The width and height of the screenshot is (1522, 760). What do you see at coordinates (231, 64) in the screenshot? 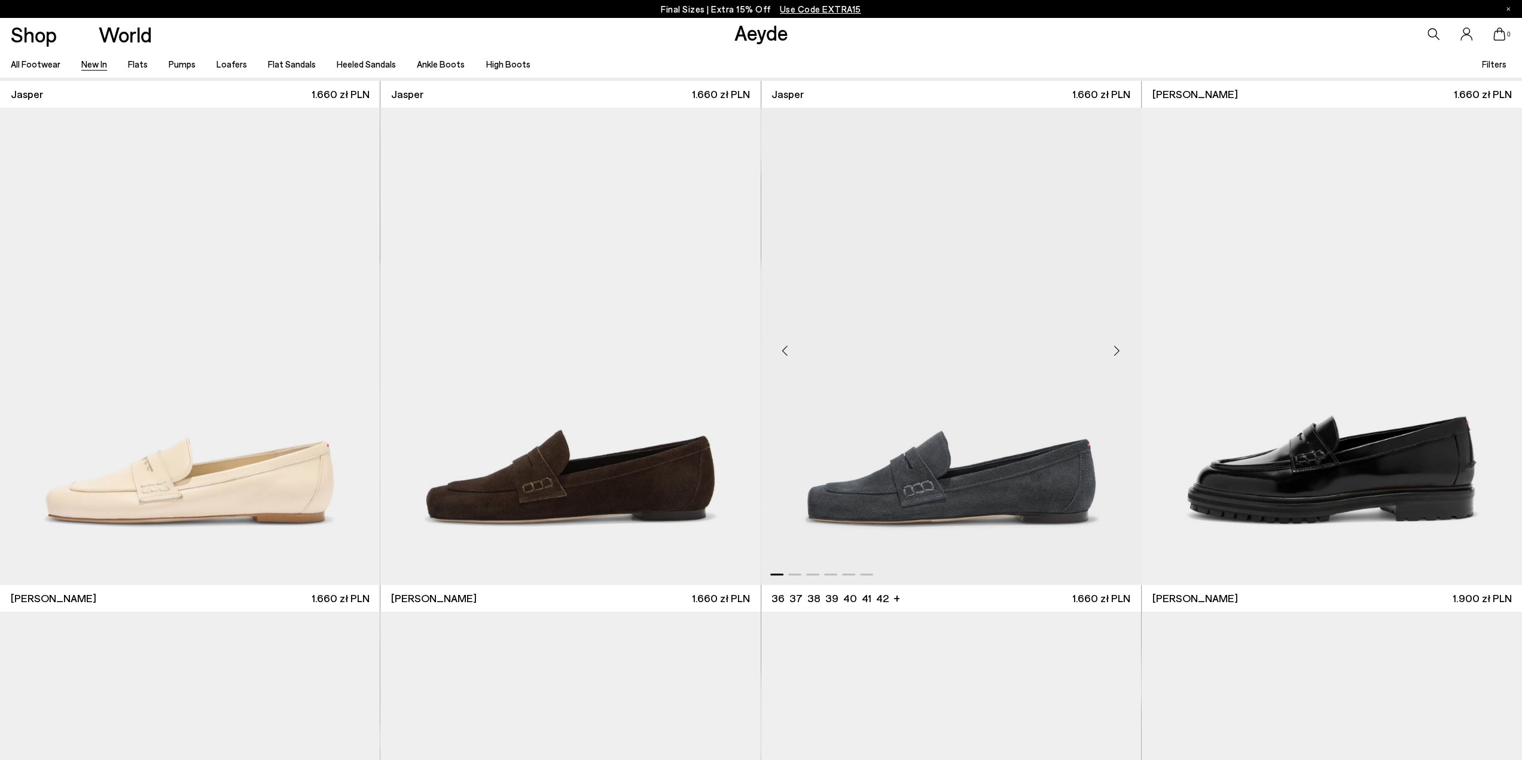
I see `a: Loafers` at bounding box center [231, 64].